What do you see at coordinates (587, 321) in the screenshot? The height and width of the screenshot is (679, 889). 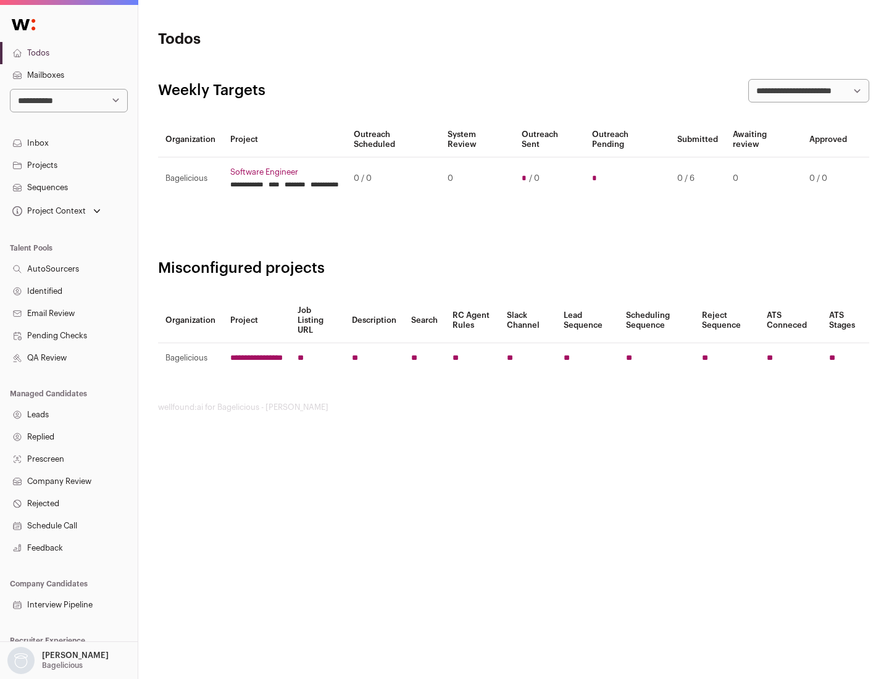 I see `th: Lead Sequence` at bounding box center [587, 321].